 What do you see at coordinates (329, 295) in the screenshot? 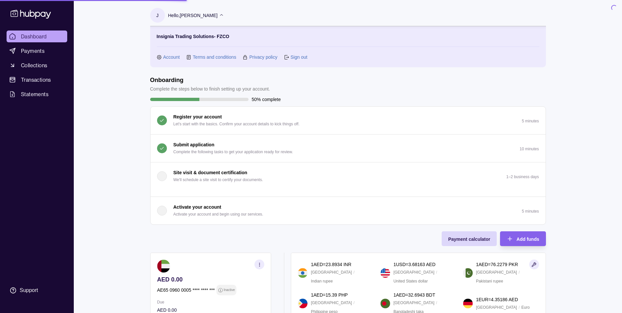
I see `p: 1 AED = 15.39 PHP` at bounding box center [329, 295].